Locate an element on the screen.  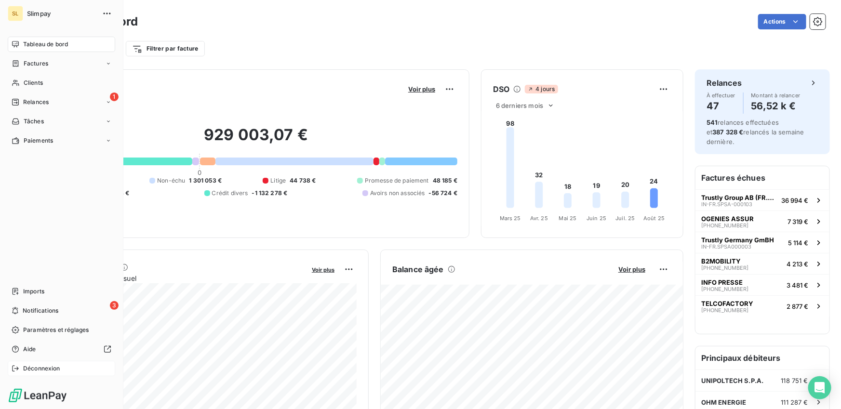
span: Relances is located at coordinates (36, 102).